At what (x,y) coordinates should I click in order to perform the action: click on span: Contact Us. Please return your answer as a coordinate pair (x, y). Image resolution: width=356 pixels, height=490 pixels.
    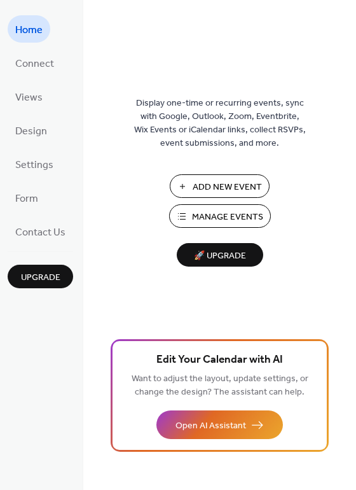
    Looking at the image, I should click on (40, 232).